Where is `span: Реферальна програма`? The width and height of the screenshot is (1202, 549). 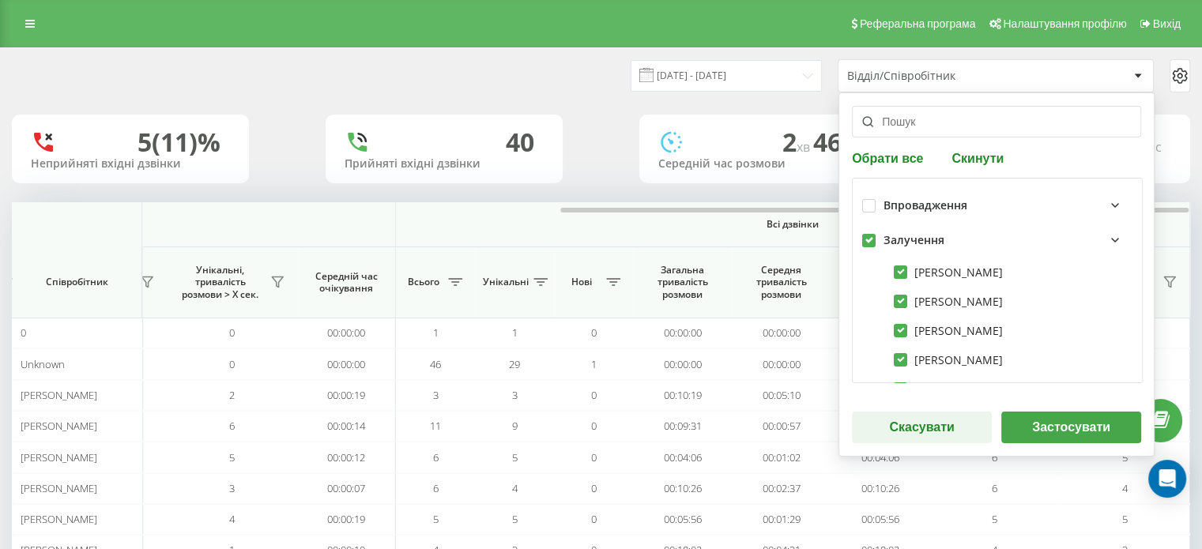 span: Реферальна програма is located at coordinates (917, 24).